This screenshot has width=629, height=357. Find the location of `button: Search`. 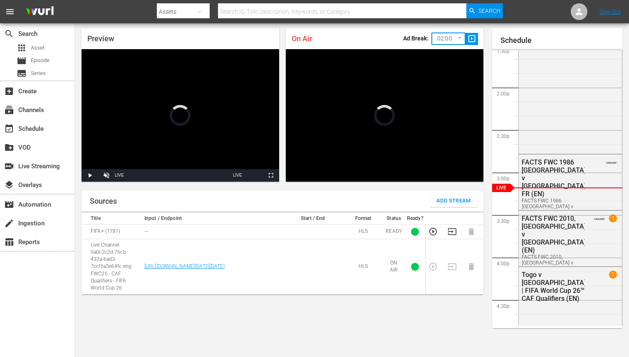

button: Search is located at coordinates (485, 11).